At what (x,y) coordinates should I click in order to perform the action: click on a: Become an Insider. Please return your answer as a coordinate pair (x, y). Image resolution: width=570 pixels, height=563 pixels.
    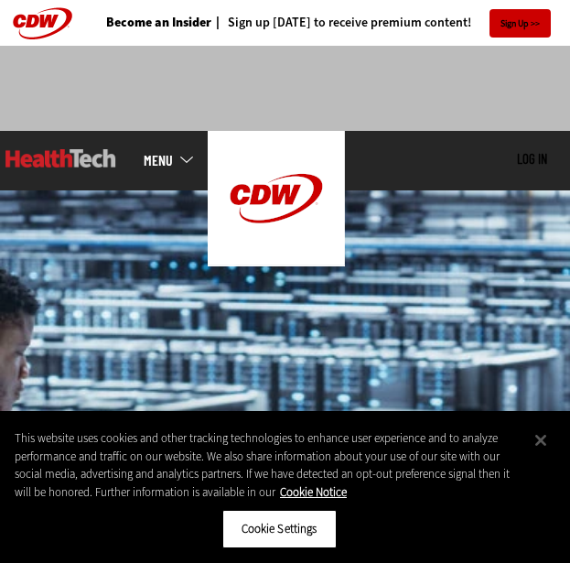
    Looking at the image, I should click on (158, 23).